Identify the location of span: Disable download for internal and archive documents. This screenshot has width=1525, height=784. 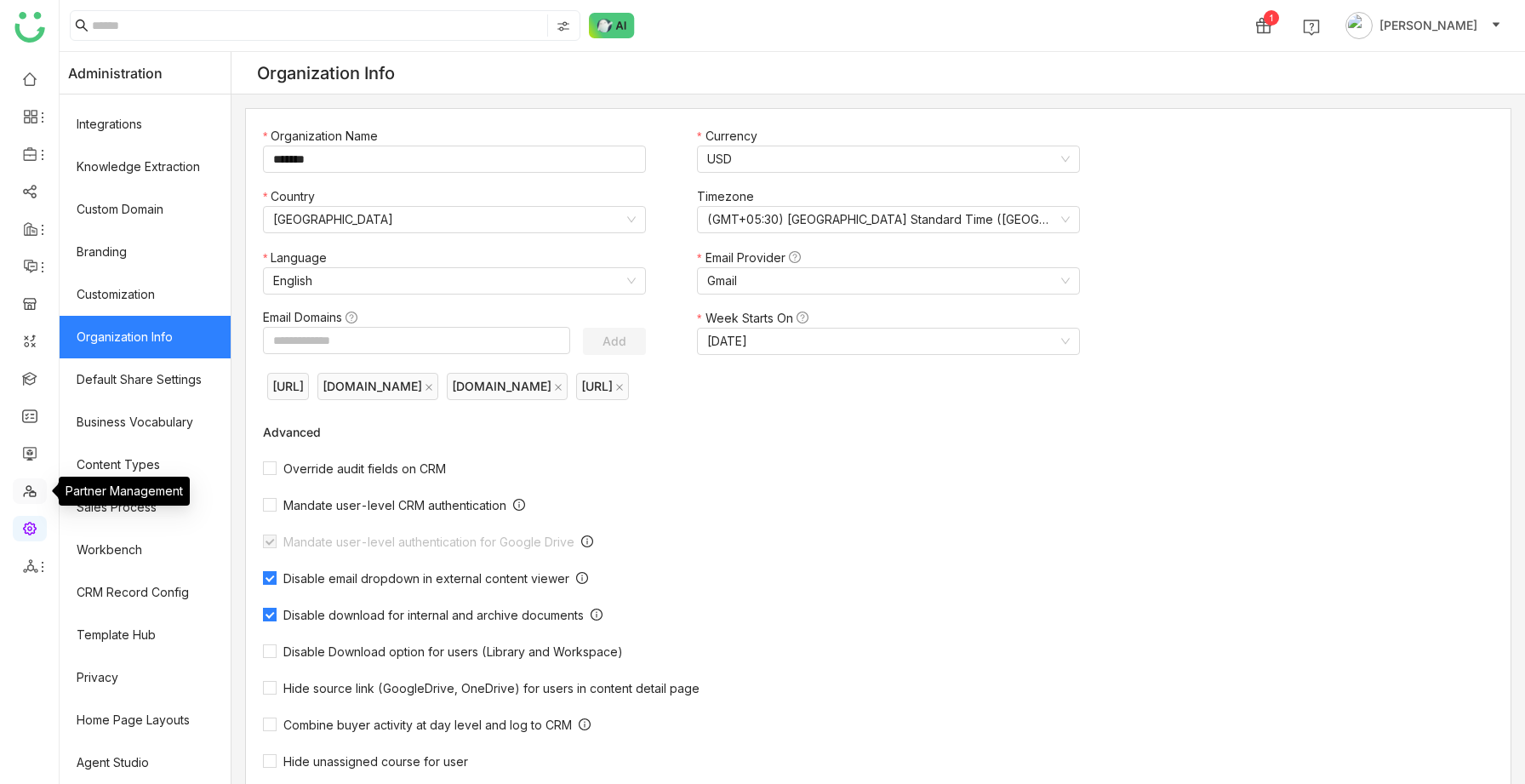
(433, 615).